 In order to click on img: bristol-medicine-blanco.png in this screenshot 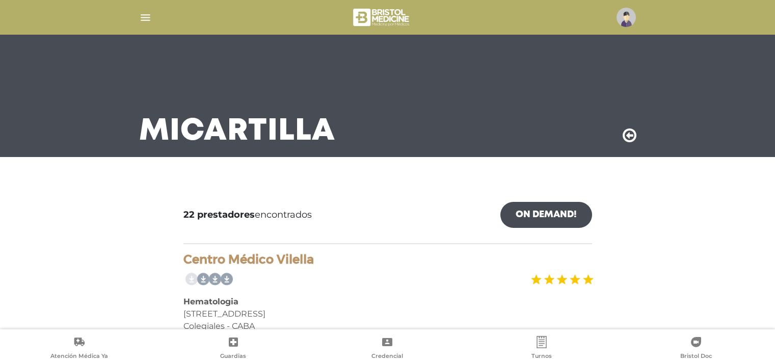, I will do `click(382, 17)`.